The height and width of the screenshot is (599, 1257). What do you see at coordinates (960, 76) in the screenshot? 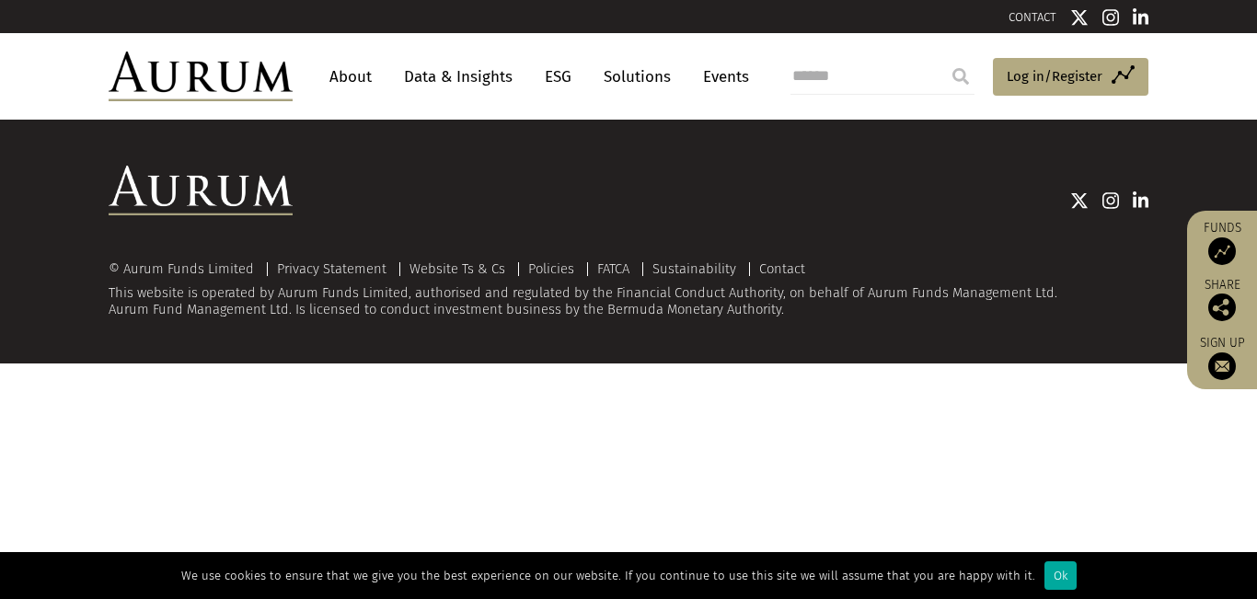
I see `input: Submit` at bounding box center [960, 76].